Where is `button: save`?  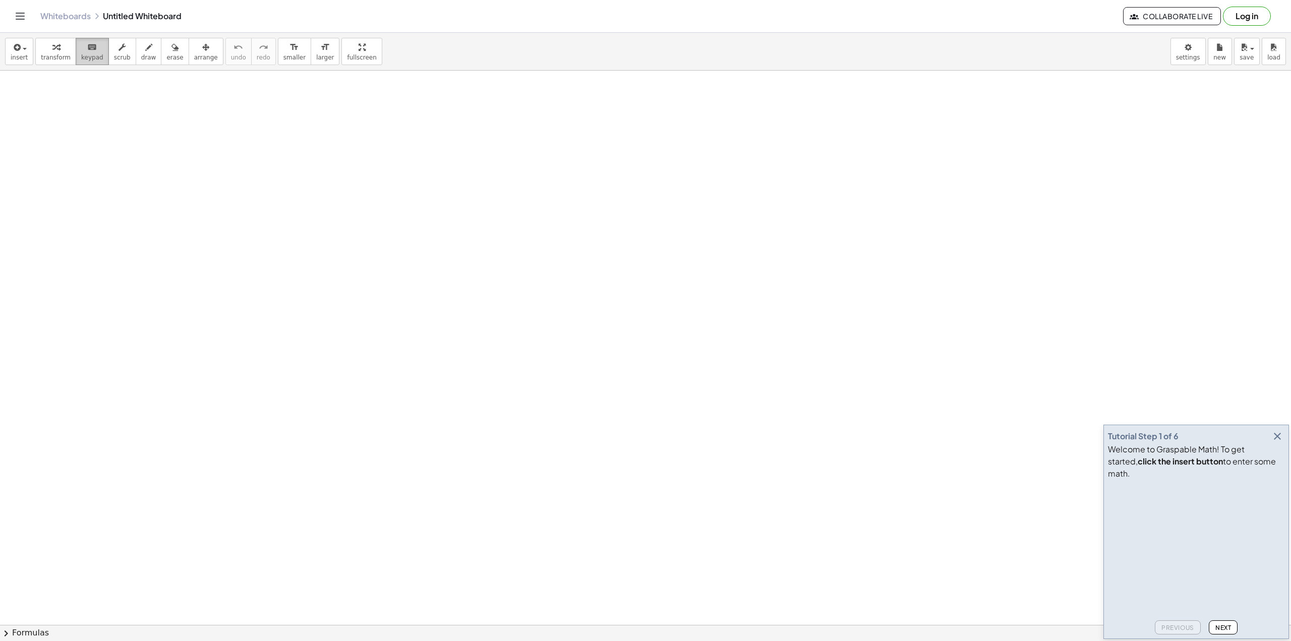 button: save is located at coordinates (1246, 51).